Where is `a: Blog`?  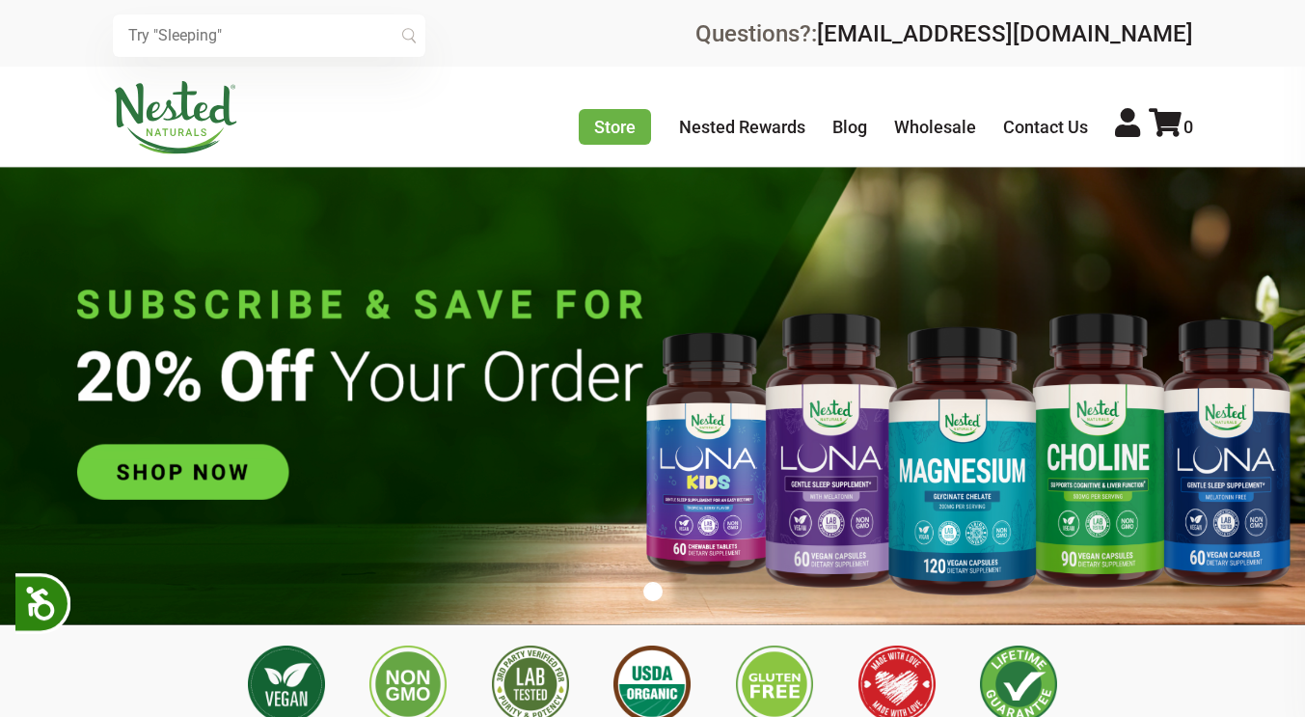
a: Blog is located at coordinates (850, 126).